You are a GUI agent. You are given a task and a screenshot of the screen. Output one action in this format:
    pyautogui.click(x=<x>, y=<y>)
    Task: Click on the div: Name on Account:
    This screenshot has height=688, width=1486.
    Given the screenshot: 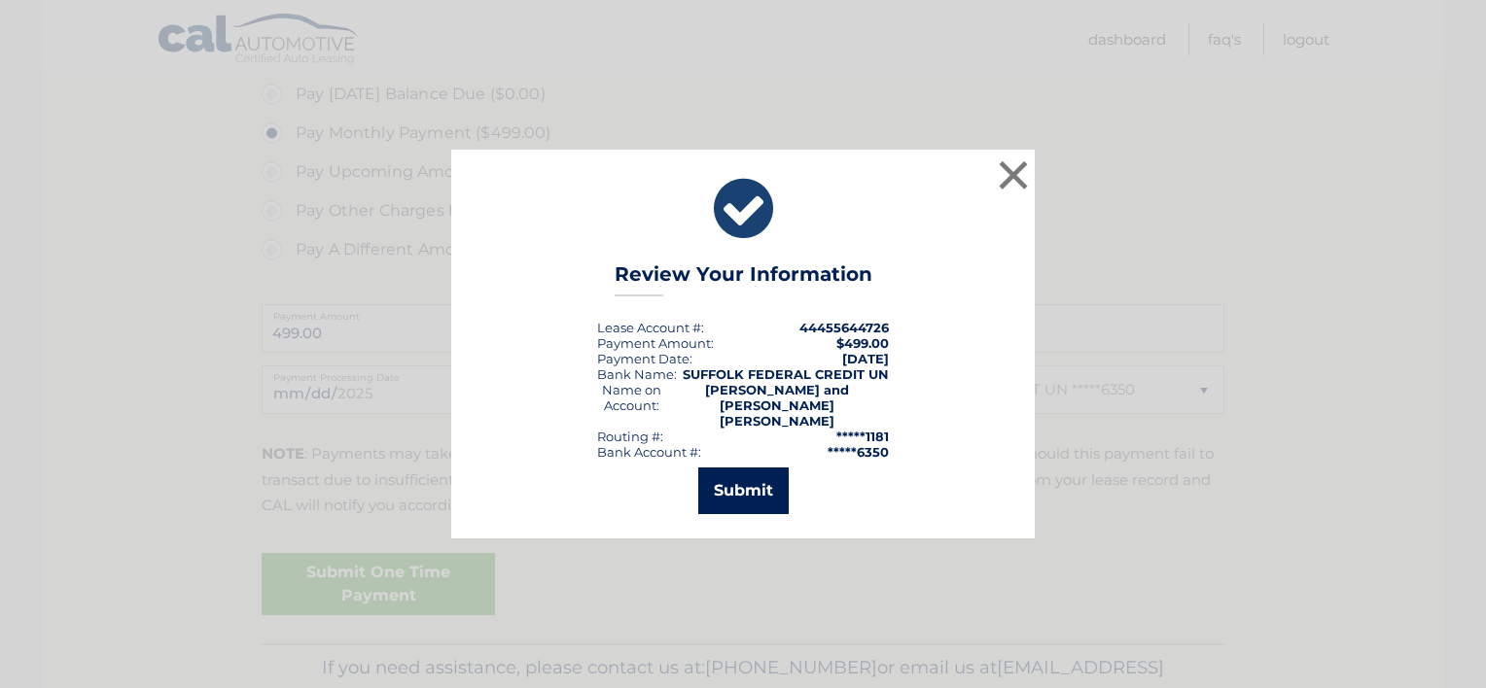 What is the action you would take?
    pyautogui.click(x=631, y=405)
    